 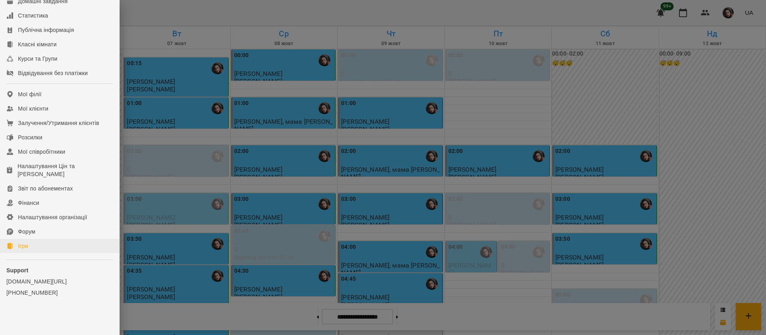 What do you see at coordinates (28, 203) in the screenshot?
I see `div: Фінанси` at bounding box center [28, 203].